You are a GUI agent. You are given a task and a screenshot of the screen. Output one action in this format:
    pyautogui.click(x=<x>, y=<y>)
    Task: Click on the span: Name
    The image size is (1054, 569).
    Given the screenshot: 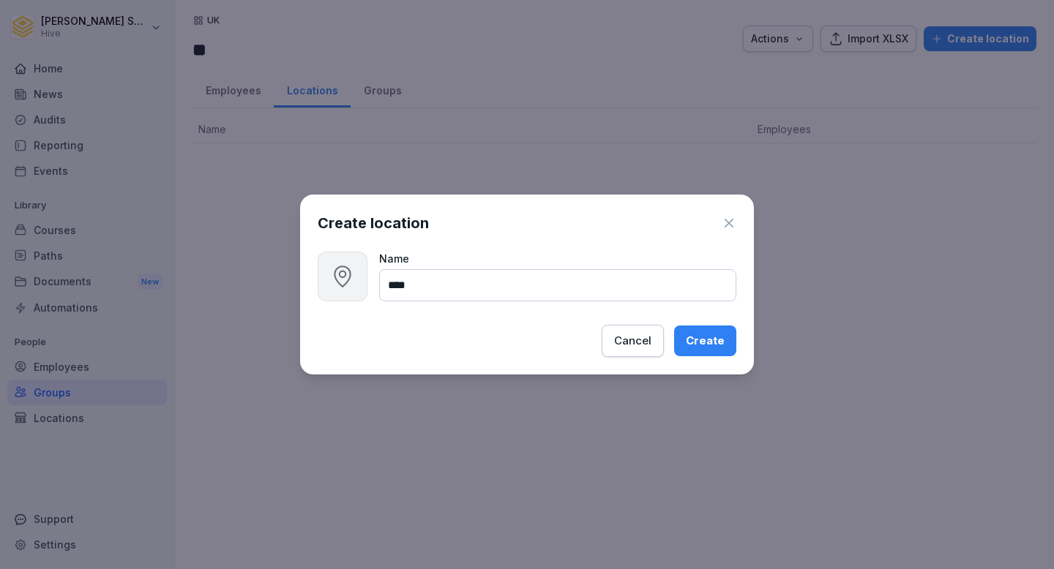 What is the action you would take?
    pyautogui.click(x=394, y=258)
    